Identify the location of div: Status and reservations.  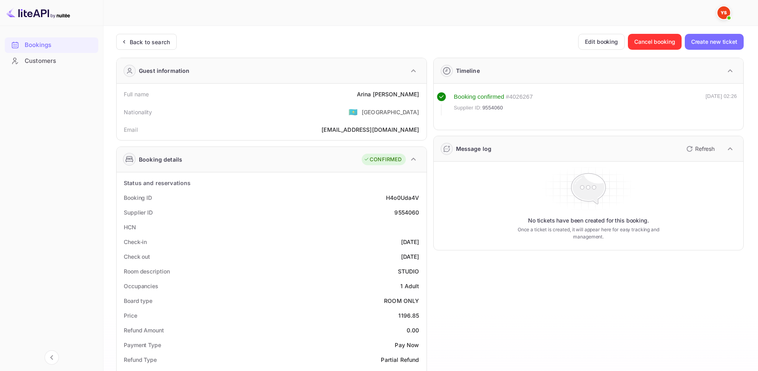
(157, 183).